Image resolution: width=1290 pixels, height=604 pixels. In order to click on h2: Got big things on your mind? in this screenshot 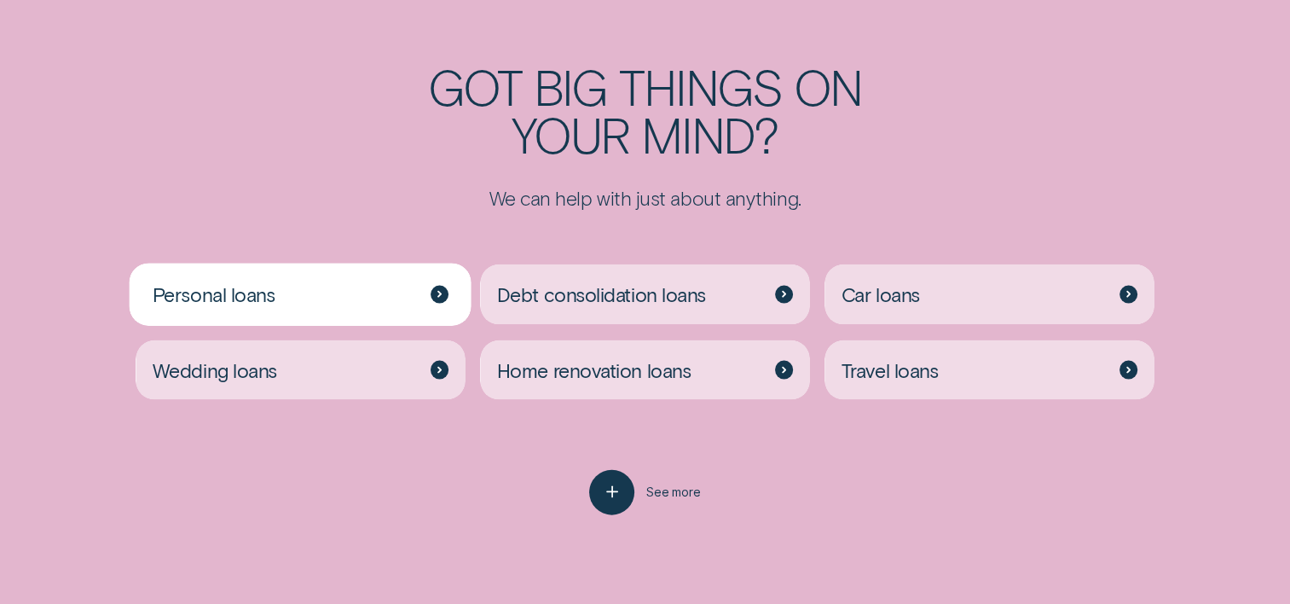, I will do `click(645, 110)`.